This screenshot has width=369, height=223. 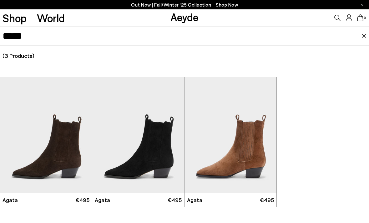 What do you see at coordinates (365, 18) in the screenshot?
I see `span: 0` at bounding box center [365, 18].